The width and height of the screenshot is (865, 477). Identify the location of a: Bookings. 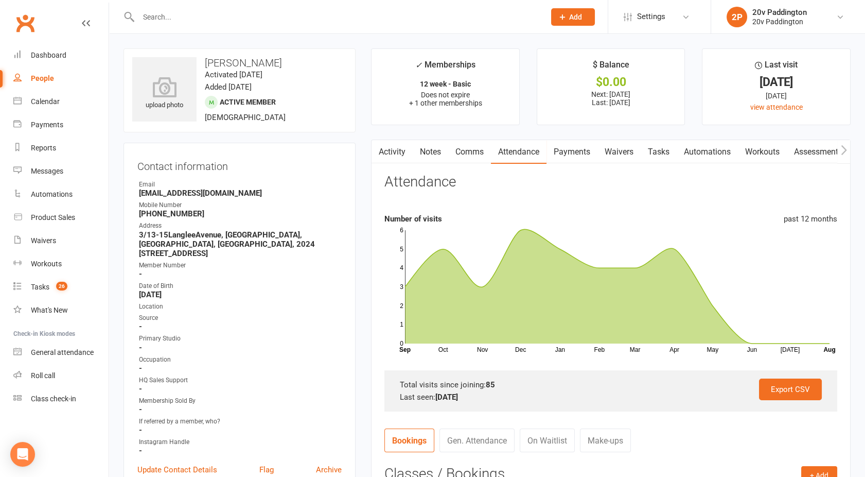
(409, 440).